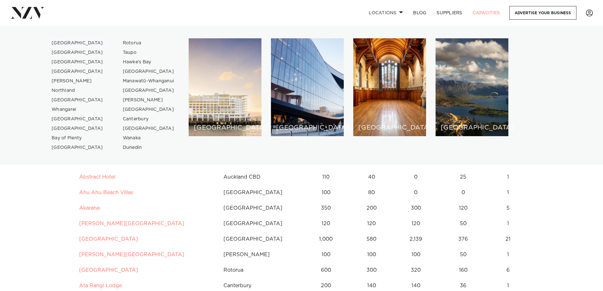 Image resolution: width=603 pixels, height=291 pixels. What do you see at coordinates (449, 13) in the screenshot?
I see `a: SUPPLIERS` at bounding box center [449, 13].